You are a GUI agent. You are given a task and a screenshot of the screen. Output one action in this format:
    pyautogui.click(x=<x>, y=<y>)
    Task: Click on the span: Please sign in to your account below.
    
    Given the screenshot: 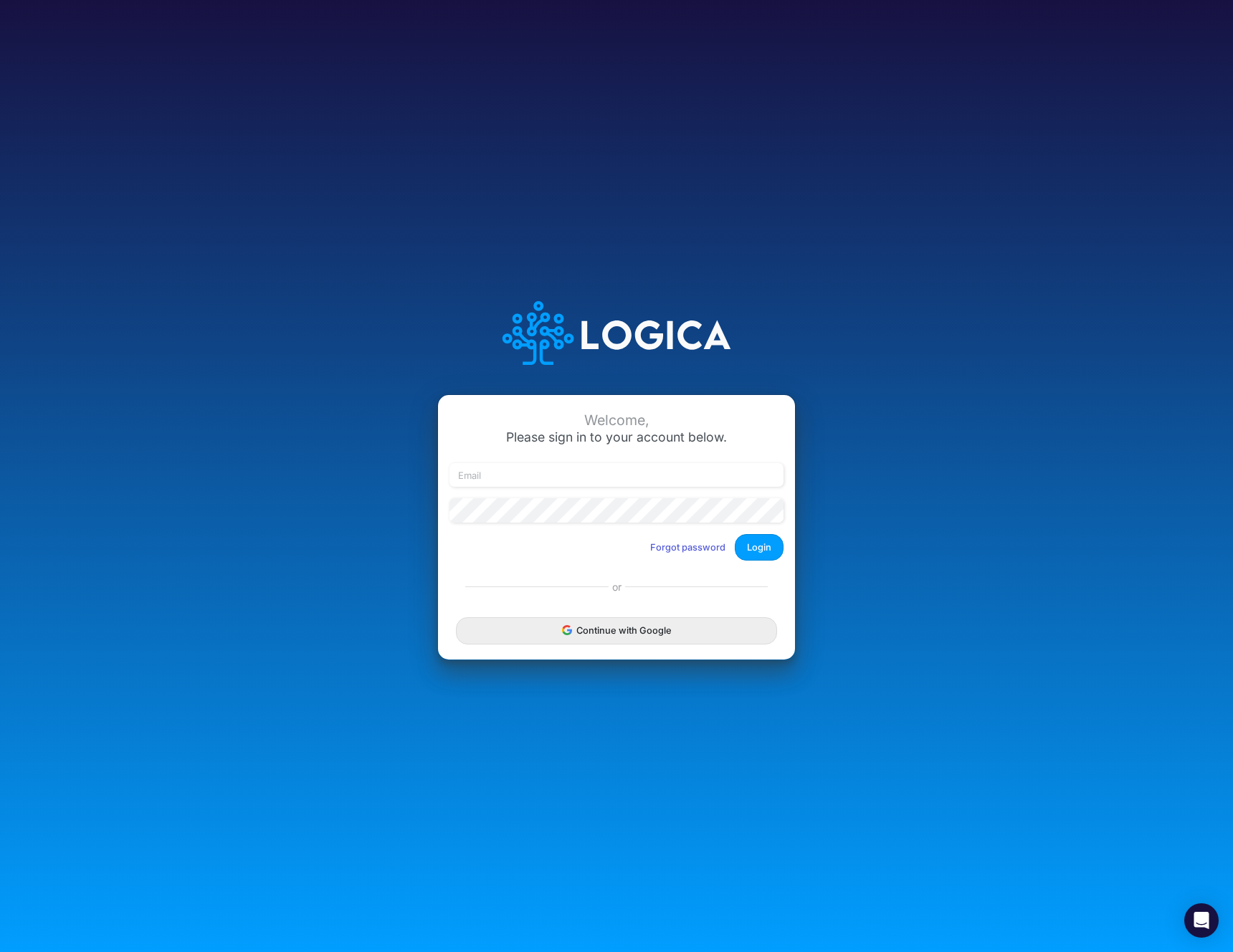 What is the action you would take?
    pyautogui.click(x=616, y=436)
    